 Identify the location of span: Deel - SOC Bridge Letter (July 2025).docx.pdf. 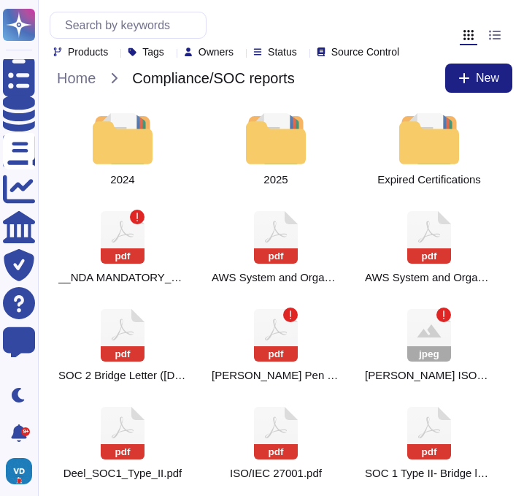
(123, 375).